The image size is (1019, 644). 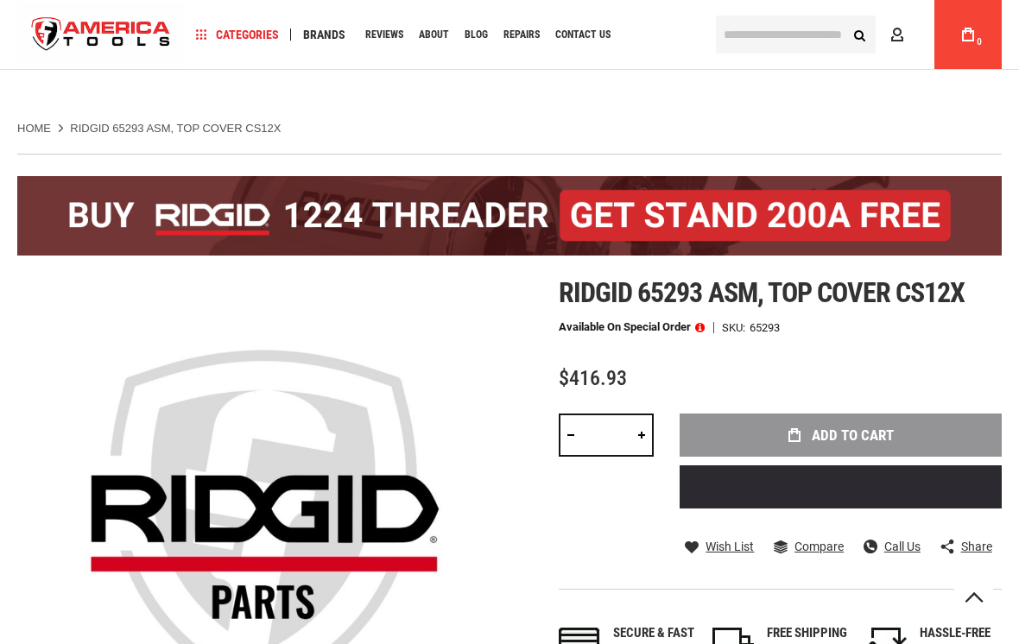 I want to click on span: Share, so click(x=977, y=547).